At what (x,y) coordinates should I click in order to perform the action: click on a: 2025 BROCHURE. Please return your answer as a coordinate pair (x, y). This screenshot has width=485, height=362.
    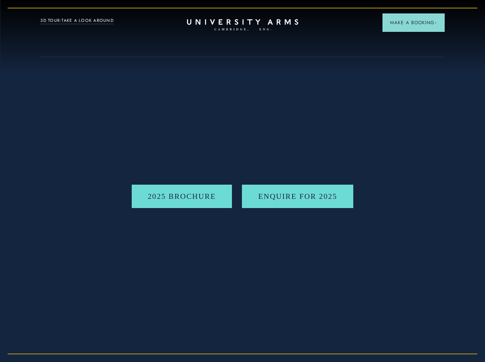
    Looking at the image, I should click on (182, 196).